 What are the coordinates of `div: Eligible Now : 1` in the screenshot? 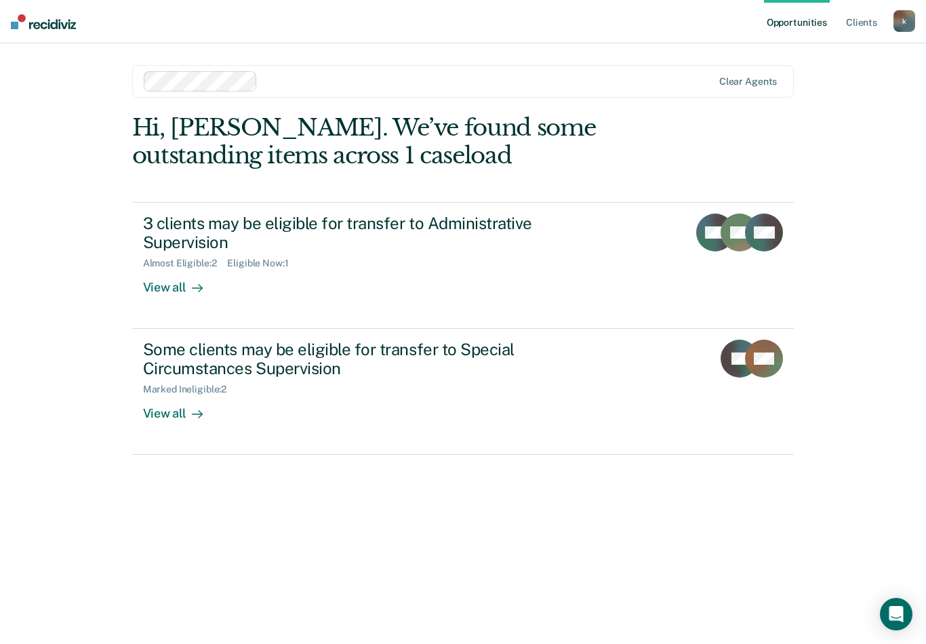 It's located at (263, 263).